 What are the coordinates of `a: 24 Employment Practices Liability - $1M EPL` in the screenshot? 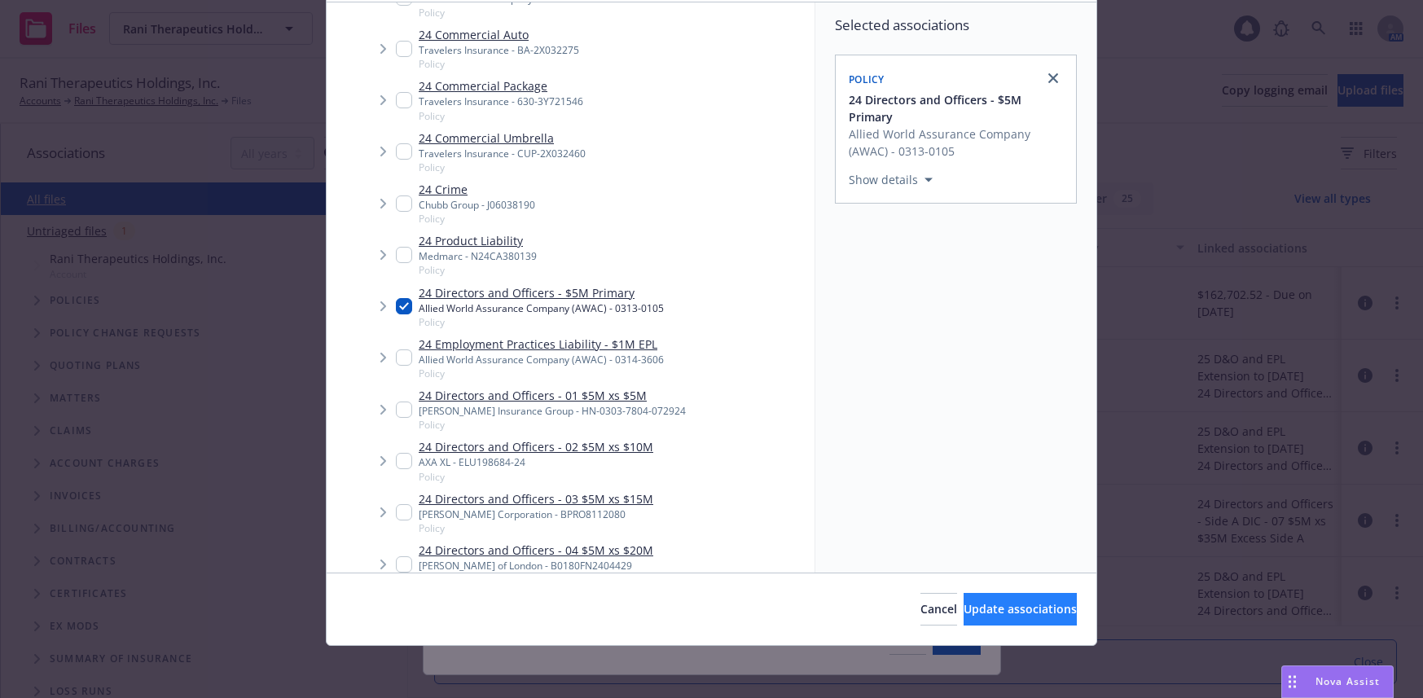 It's located at (541, 344).